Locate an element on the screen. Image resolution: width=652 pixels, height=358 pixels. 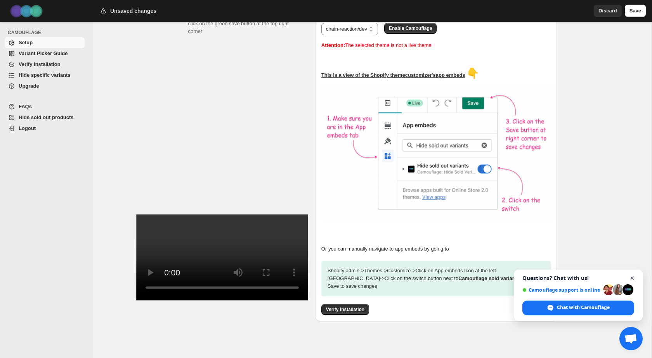
button: Discard is located at coordinates (608, 11).